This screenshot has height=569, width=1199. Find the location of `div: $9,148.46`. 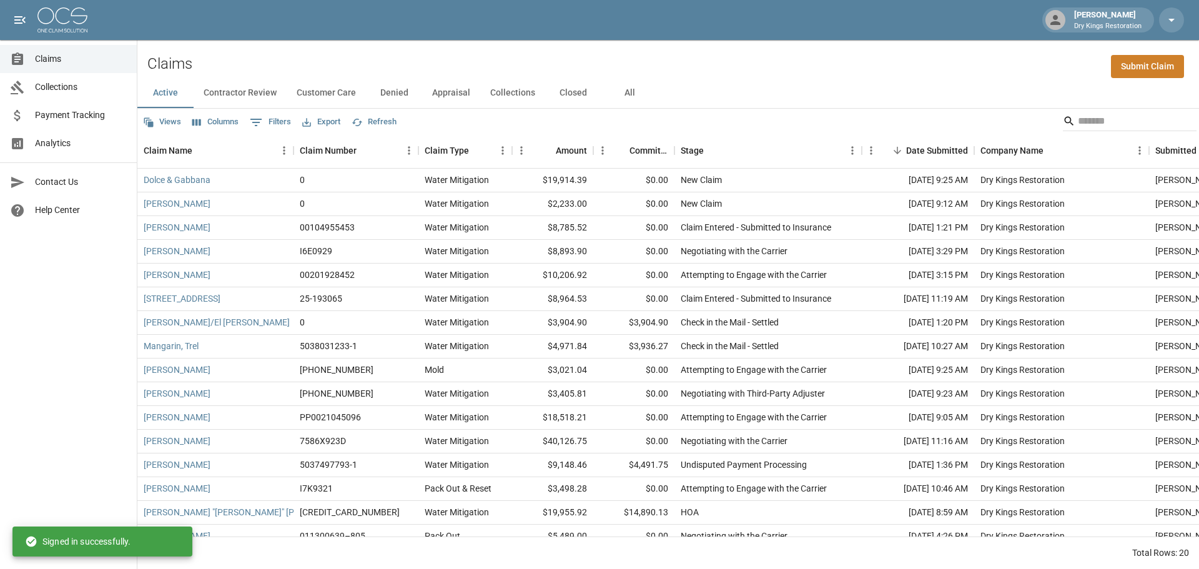

div: $9,148.46 is located at coordinates (553, 465).